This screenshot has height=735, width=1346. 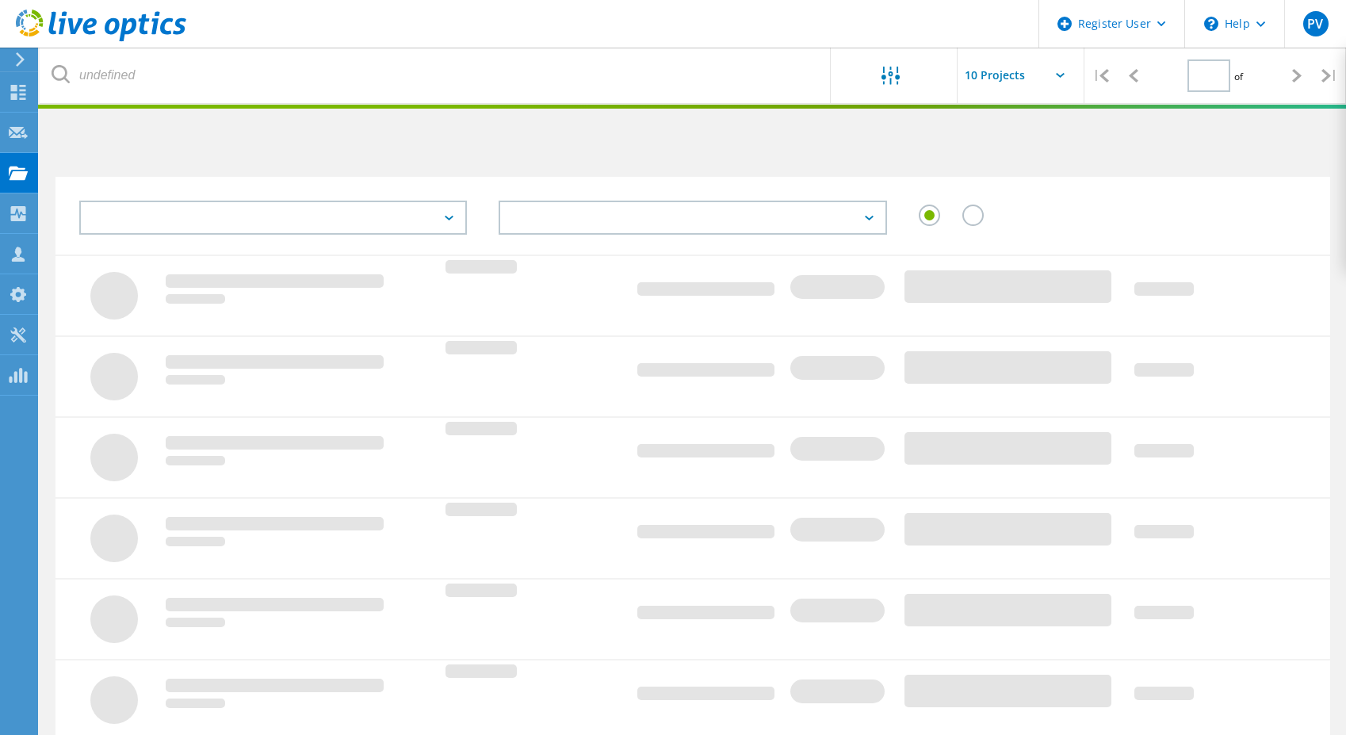 What do you see at coordinates (1238, 76) in the screenshot?
I see `span: of` at bounding box center [1238, 76].